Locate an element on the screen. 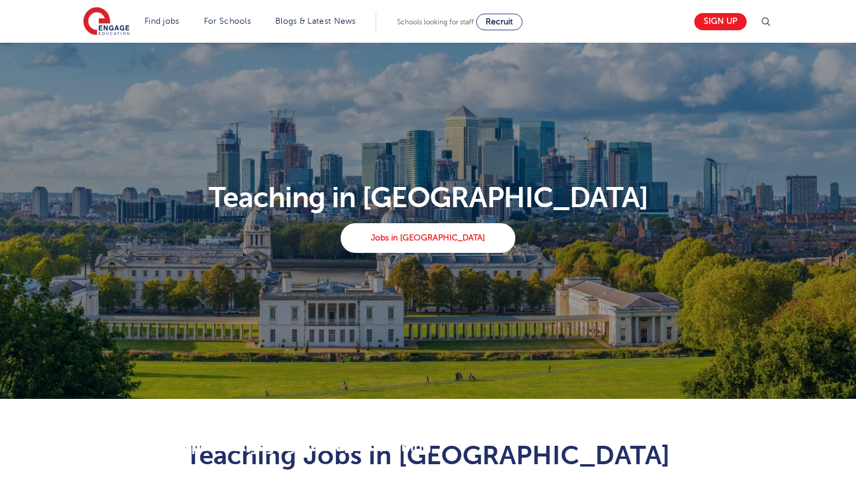  span: Schools looking for staff is located at coordinates (435, 22).